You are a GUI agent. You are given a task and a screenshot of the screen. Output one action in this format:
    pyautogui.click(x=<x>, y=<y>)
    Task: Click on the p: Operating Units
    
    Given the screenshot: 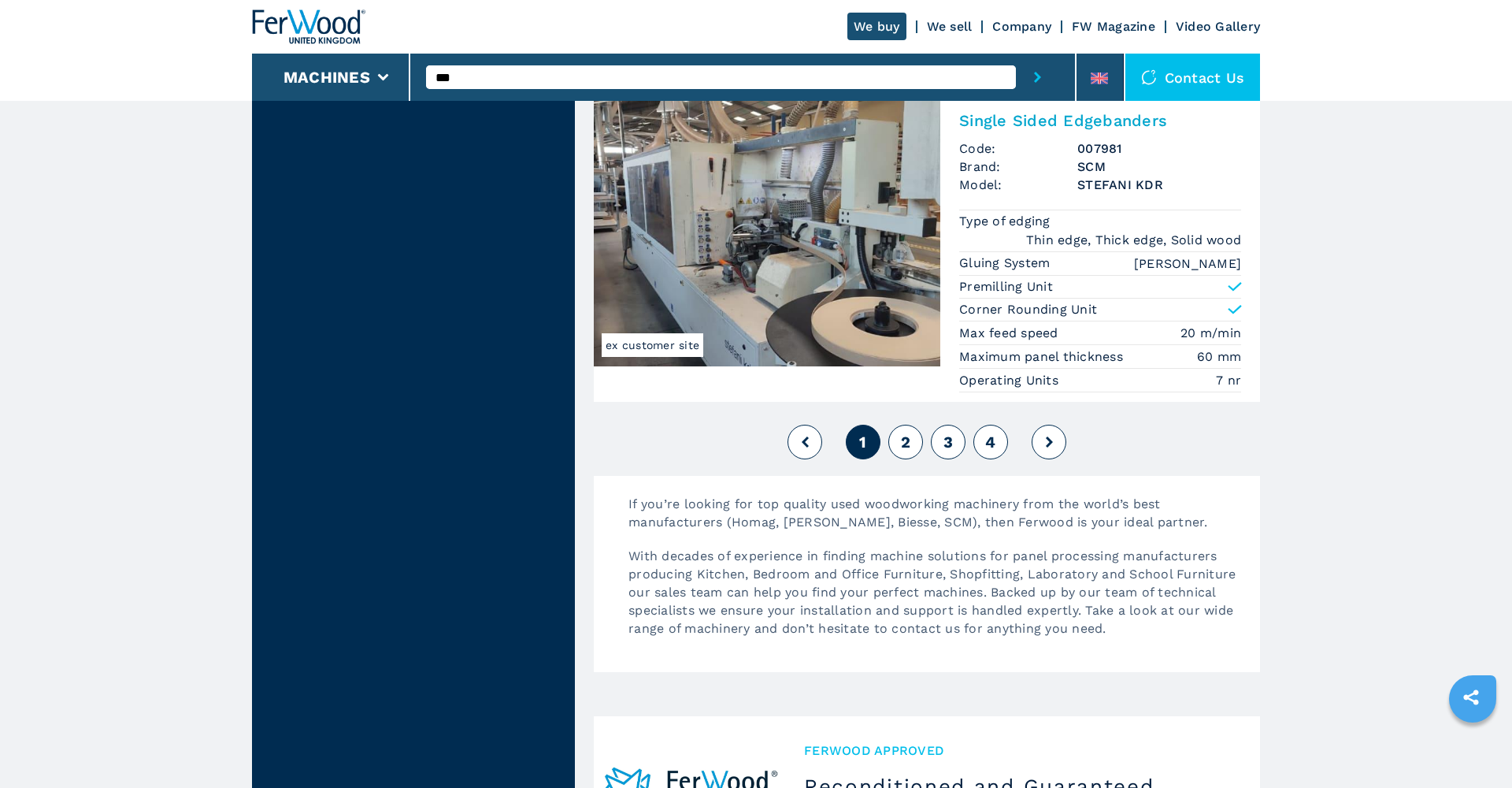 What is the action you would take?
    pyautogui.click(x=1010, y=380)
    